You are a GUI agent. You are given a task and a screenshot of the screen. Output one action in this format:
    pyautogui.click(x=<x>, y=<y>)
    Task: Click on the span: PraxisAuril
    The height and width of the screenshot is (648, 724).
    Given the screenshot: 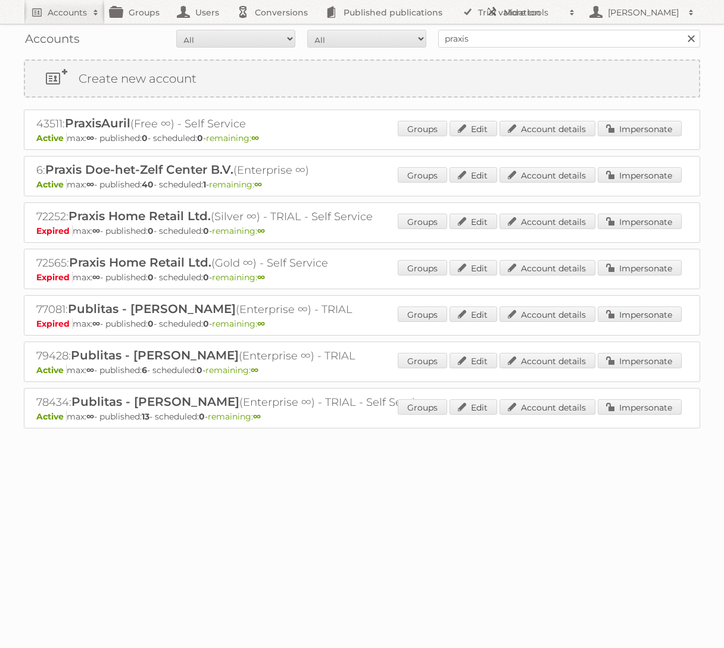 What is the action you would take?
    pyautogui.click(x=98, y=123)
    